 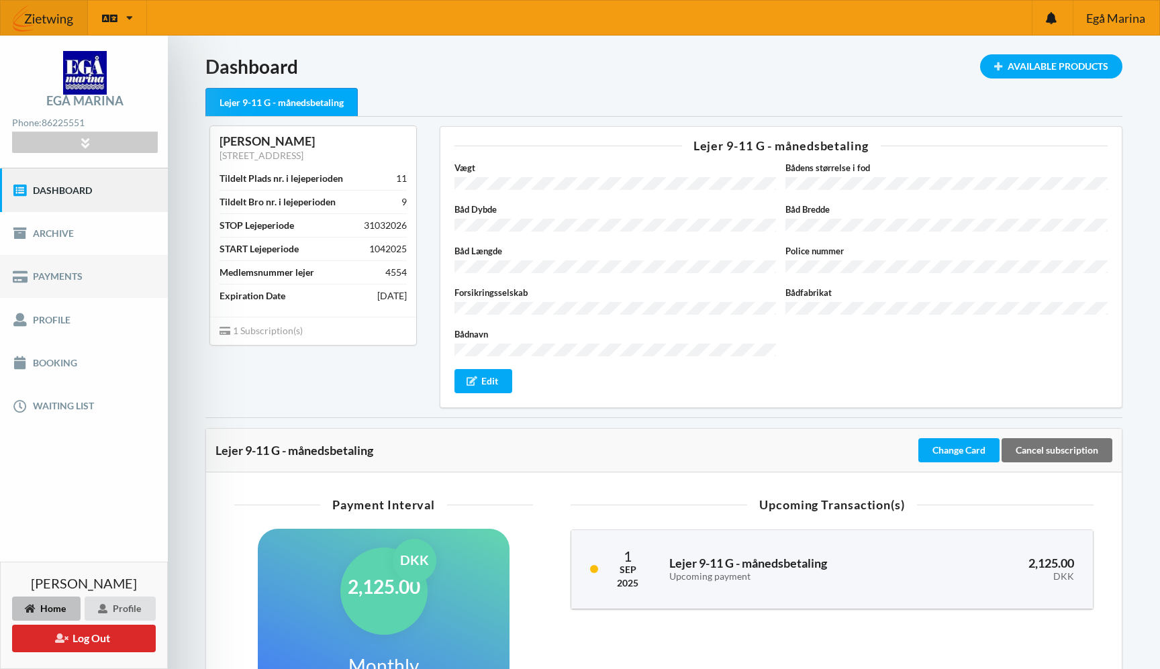 What do you see at coordinates (256, 226) in the screenshot?
I see `div: STOP Lejeperiode` at bounding box center [256, 226].